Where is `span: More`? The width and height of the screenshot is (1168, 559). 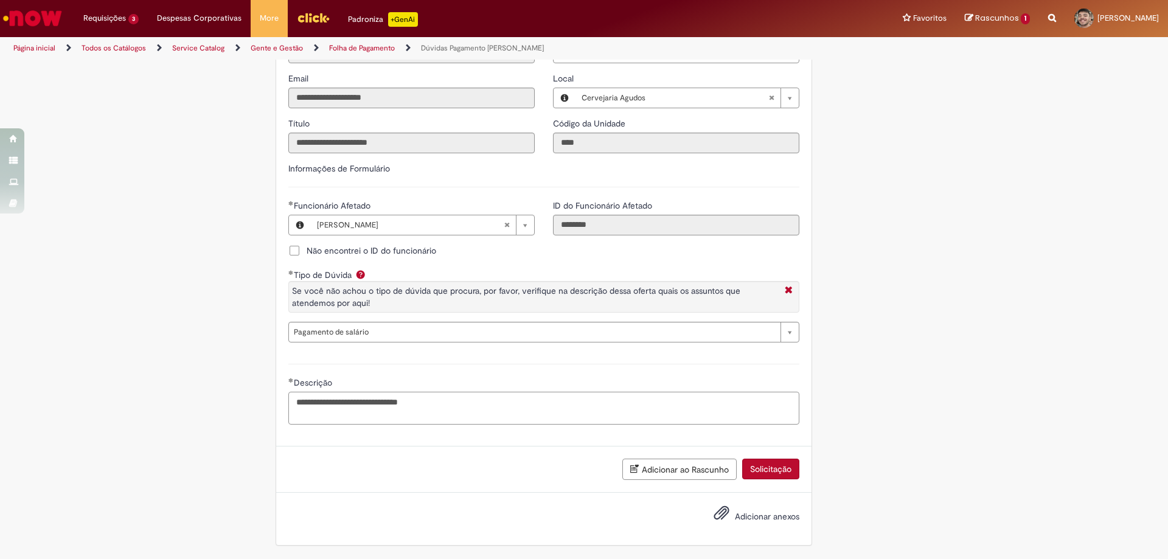
span: More is located at coordinates (269, 18).